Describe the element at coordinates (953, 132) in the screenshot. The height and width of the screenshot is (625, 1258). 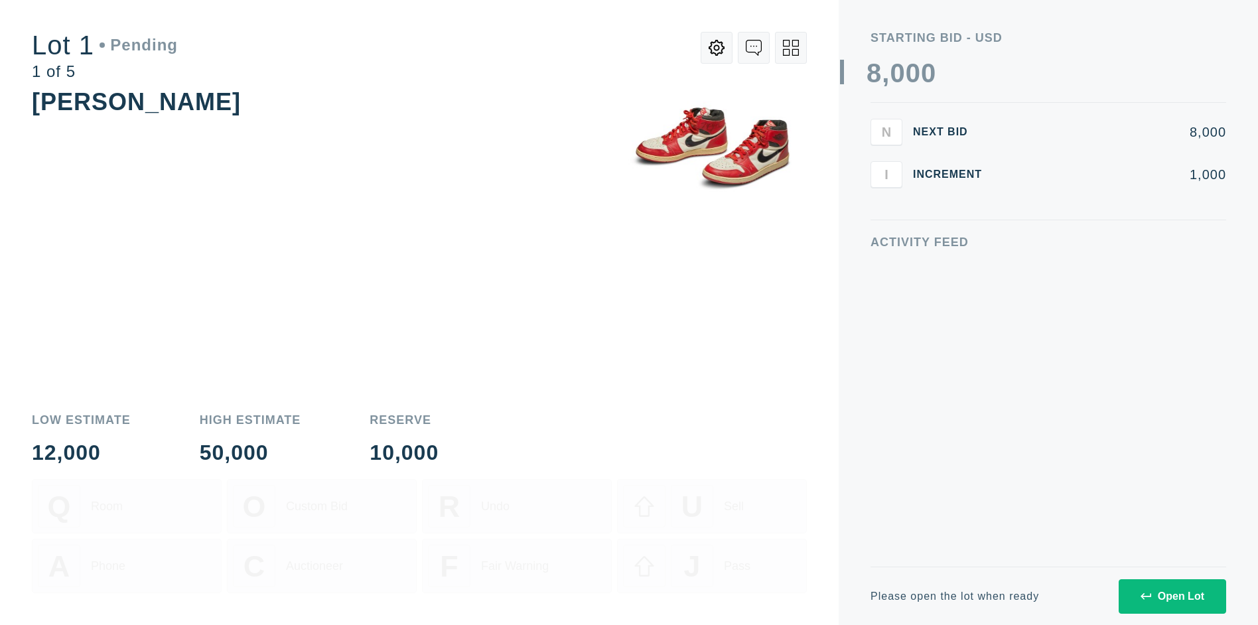
I see `div: Next Bid` at that location.